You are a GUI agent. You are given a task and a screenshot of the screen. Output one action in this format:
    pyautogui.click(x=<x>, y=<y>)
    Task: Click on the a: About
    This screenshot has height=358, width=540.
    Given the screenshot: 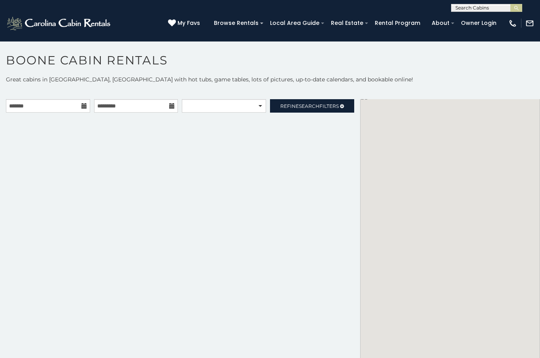 What is the action you would take?
    pyautogui.click(x=440, y=23)
    